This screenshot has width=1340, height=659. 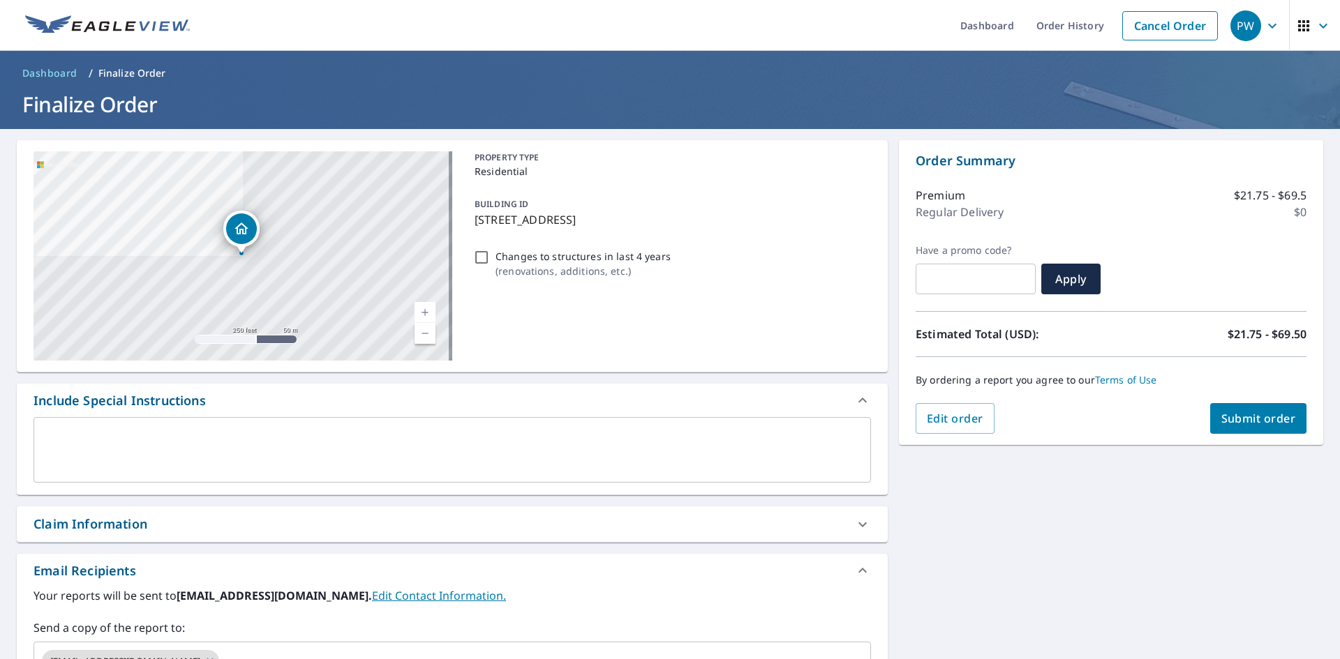 I want to click on img: EV Logo, so click(x=107, y=26).